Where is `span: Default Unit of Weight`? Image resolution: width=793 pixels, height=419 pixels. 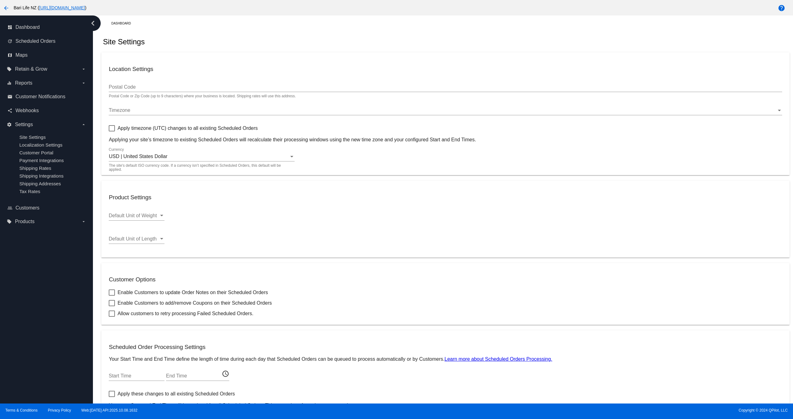
span: Default Unit of Weight is located at coordinates (133, 215).